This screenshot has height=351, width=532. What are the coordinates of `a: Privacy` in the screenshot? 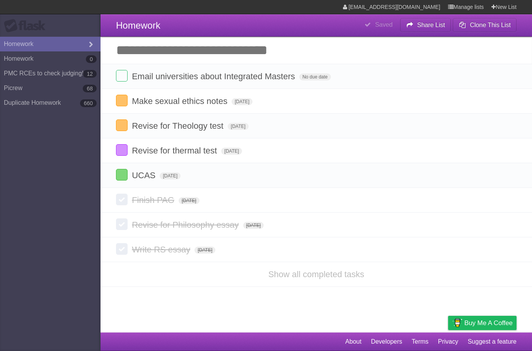 It's located at (448, 342).